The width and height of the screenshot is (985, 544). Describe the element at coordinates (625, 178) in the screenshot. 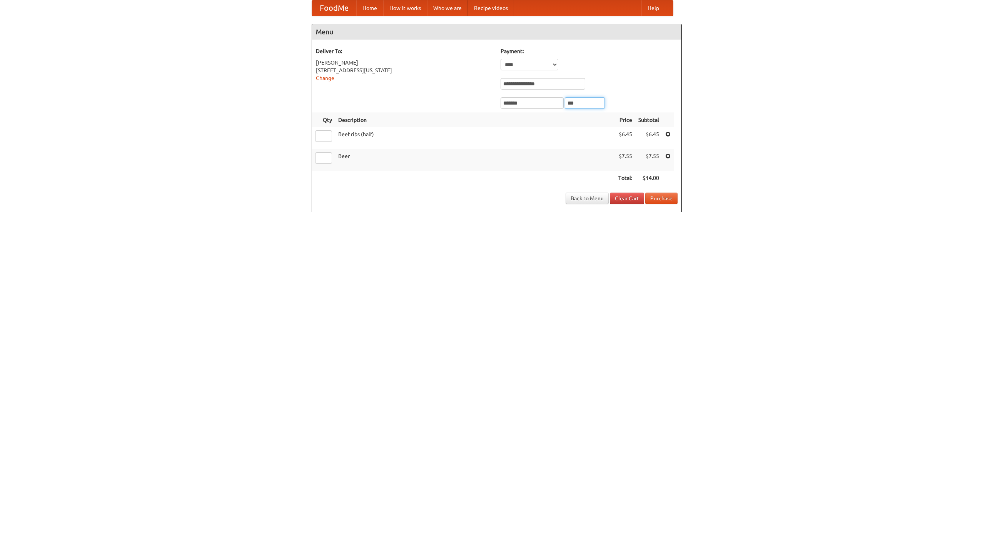

I see `th: Total:` at that location.